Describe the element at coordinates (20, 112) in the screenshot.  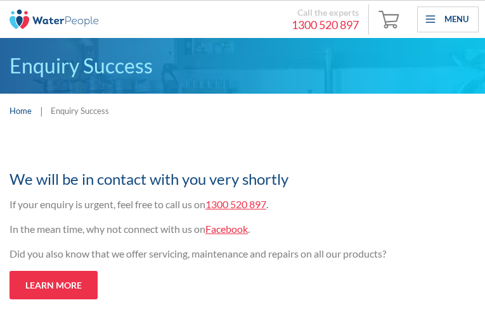
I see `a: Home` at that location.